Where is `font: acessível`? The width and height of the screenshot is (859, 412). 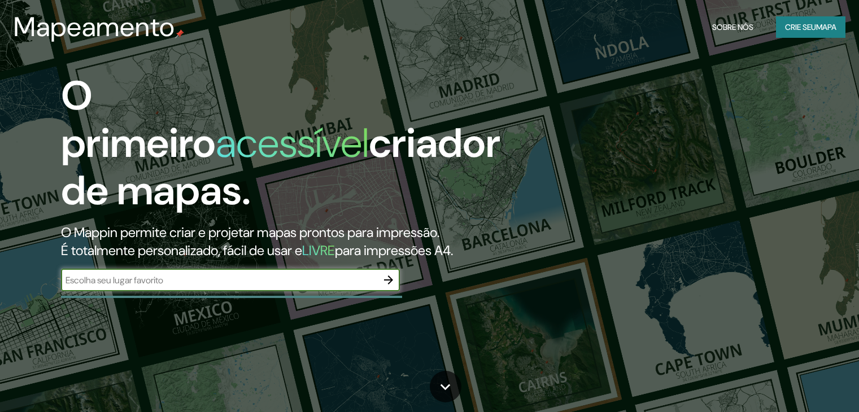
font: acessível is located at coordinates (292, 143).